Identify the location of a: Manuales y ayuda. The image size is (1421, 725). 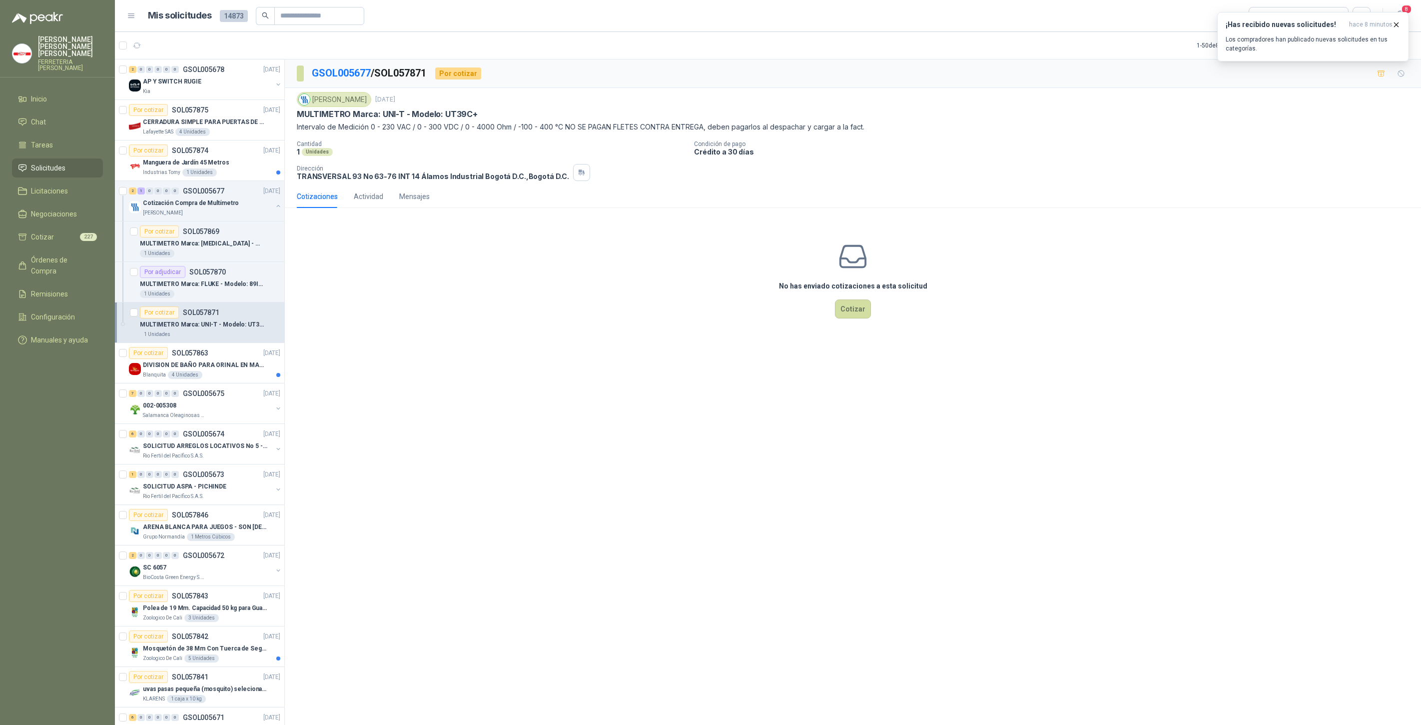
(57, 340).